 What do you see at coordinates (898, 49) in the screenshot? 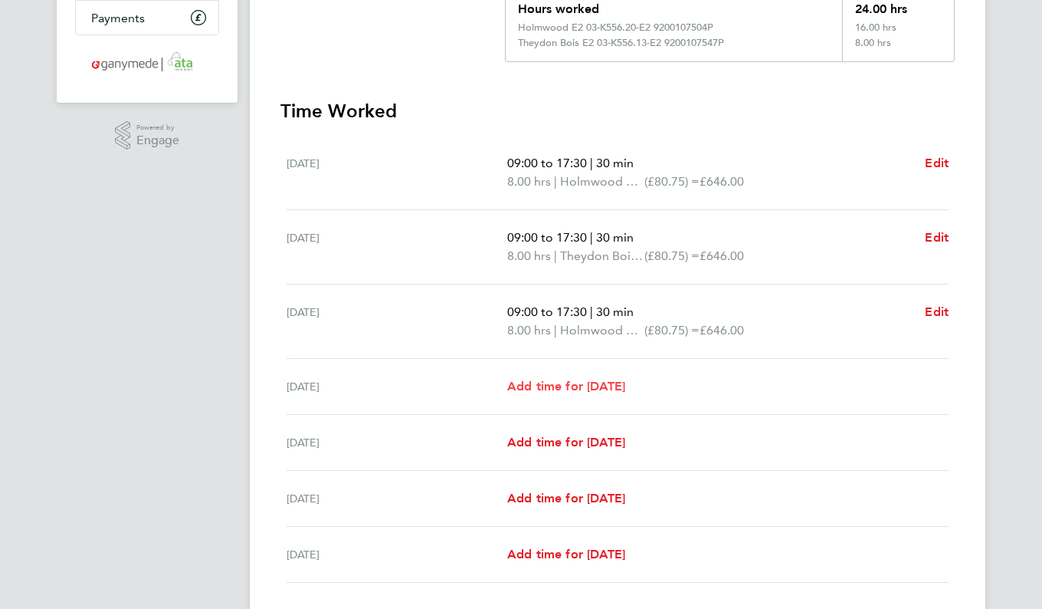
I see `div: 8.00 hrs` at bounding box center [898, 49].